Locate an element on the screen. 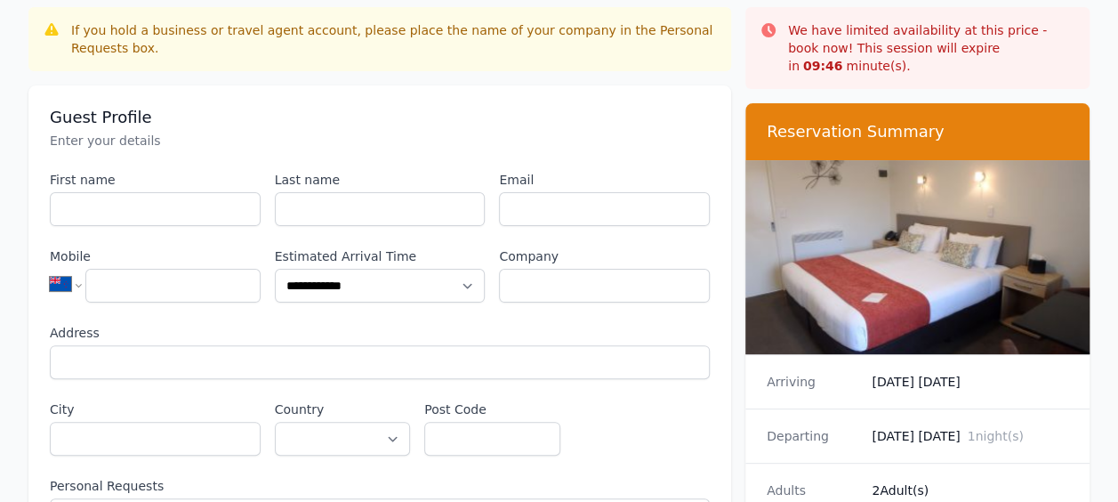 The height and width of the screenshot is (502, 1118). label: Country is located at coordinates (342, 409).